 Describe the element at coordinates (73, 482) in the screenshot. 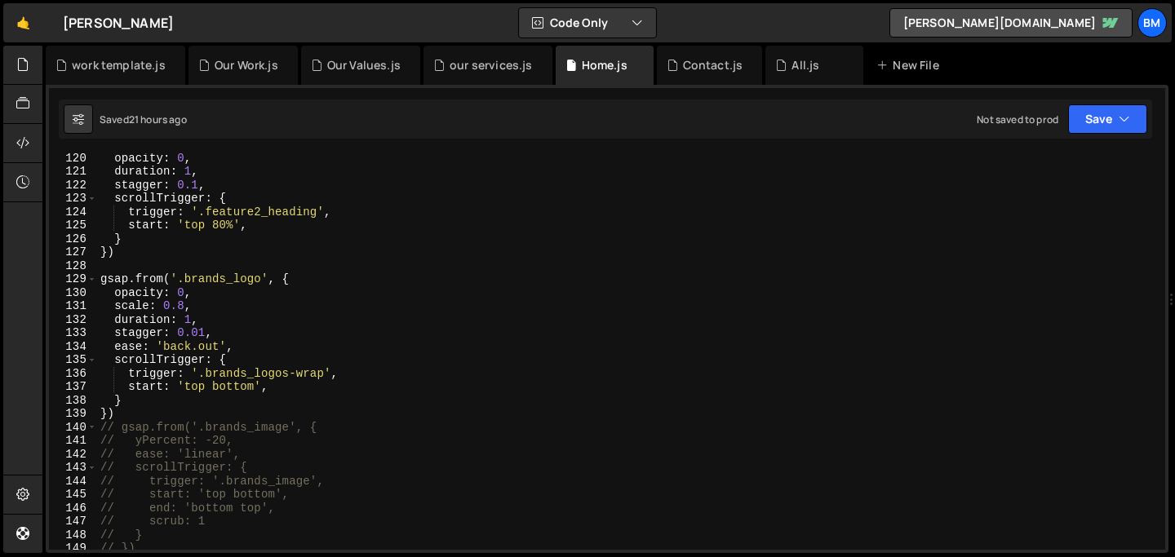

I see `div: 144` at that location.